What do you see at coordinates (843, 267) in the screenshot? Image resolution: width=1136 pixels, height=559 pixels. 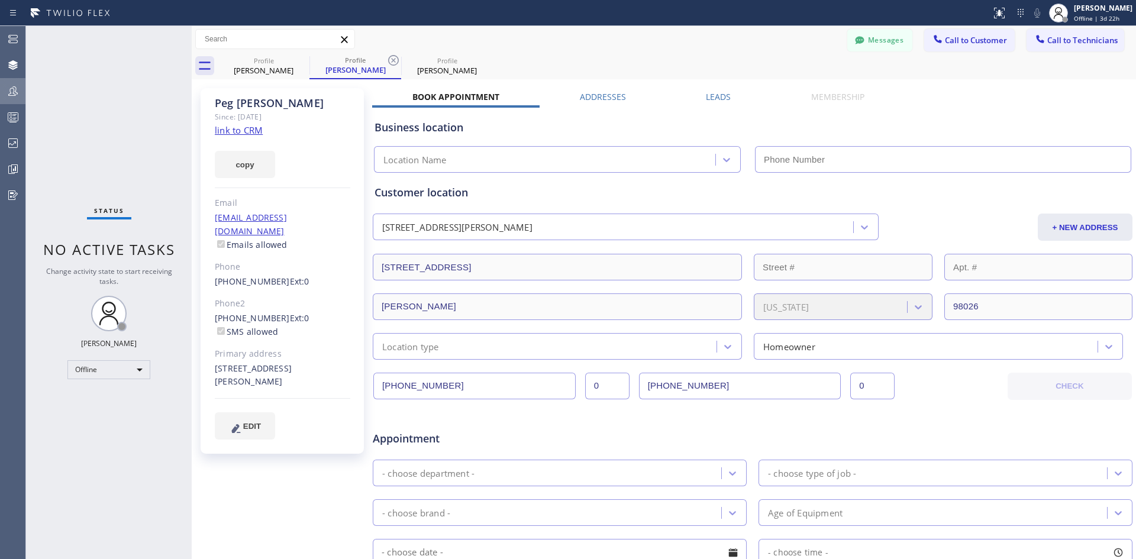 I see `input: Street #` at bounding box center [843, 267].